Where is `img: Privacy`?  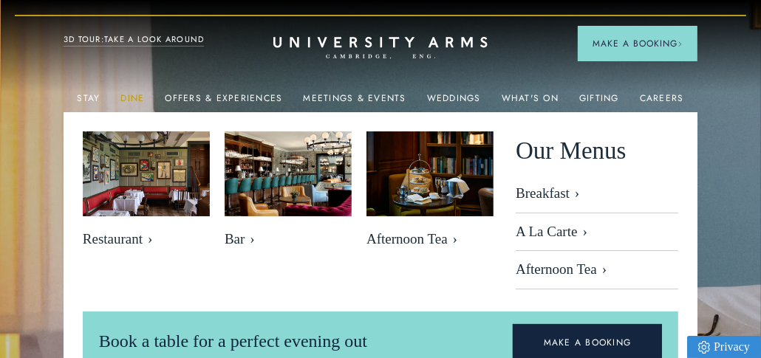 img: Privacy is located at coordinates (704, 347).